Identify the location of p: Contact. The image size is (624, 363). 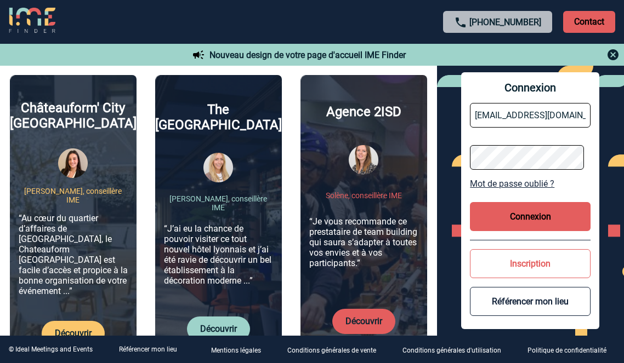
(589, 22).